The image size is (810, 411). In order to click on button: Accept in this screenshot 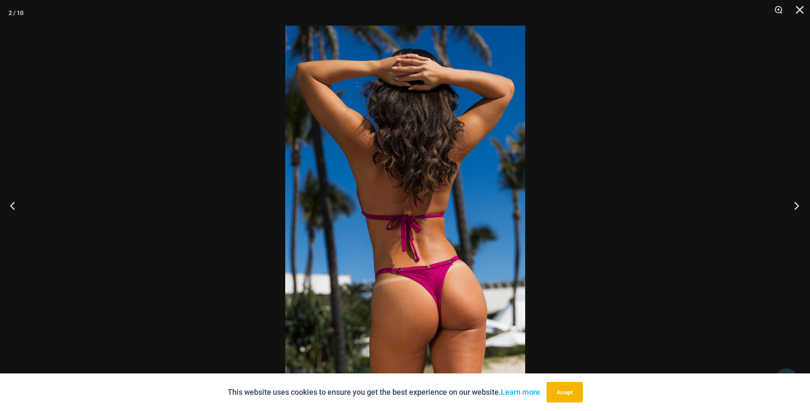, I will do `click(564, 392)`.